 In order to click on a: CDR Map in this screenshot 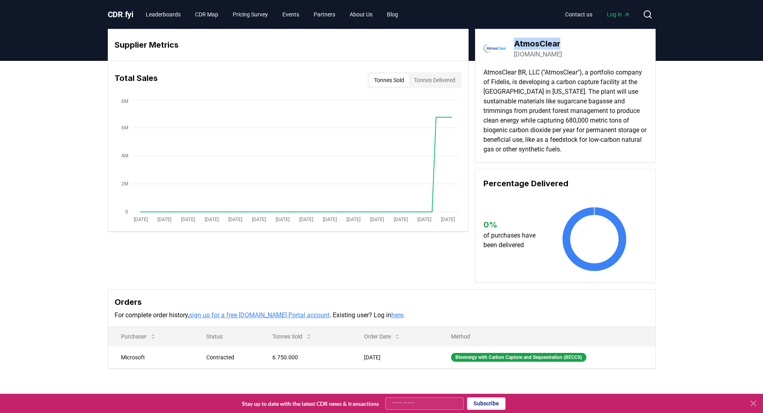, I will do `click(207, 14)`.